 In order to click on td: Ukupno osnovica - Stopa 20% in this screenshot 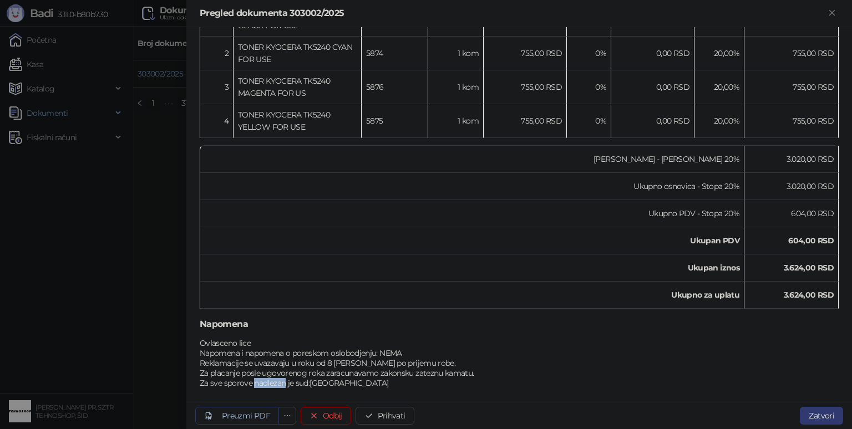, I will do `click(472, 186)`.